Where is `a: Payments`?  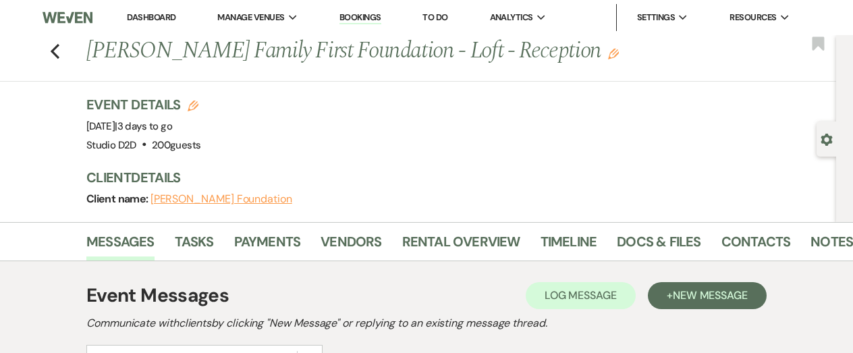
a: Payments is located at coordinates (267, 246).